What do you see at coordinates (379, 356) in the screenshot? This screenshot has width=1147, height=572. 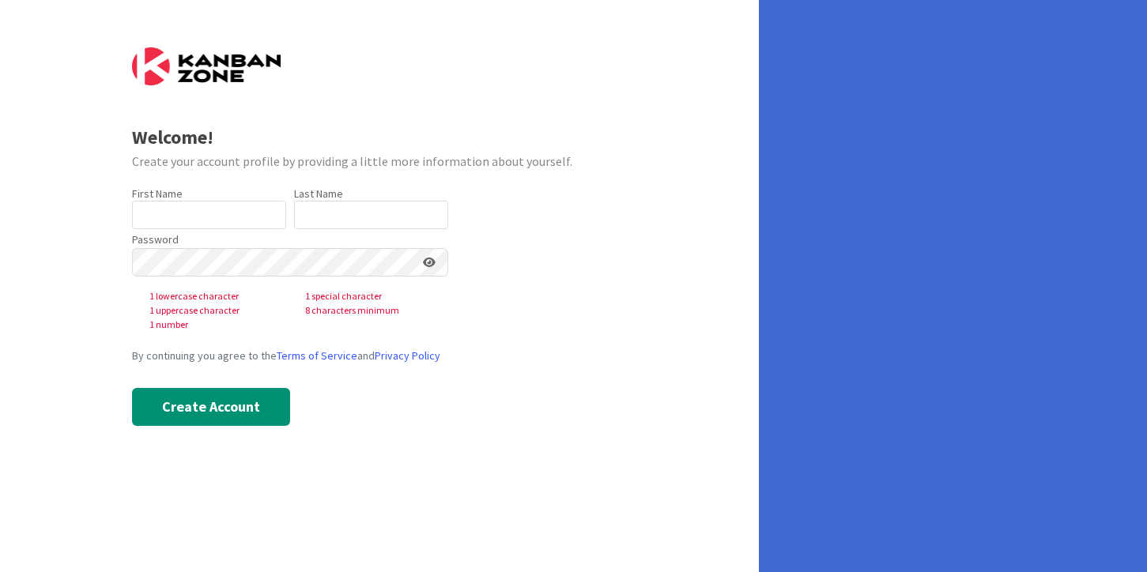 I see `div: By continuing you agree to the and` at bounding box center [379, 356].